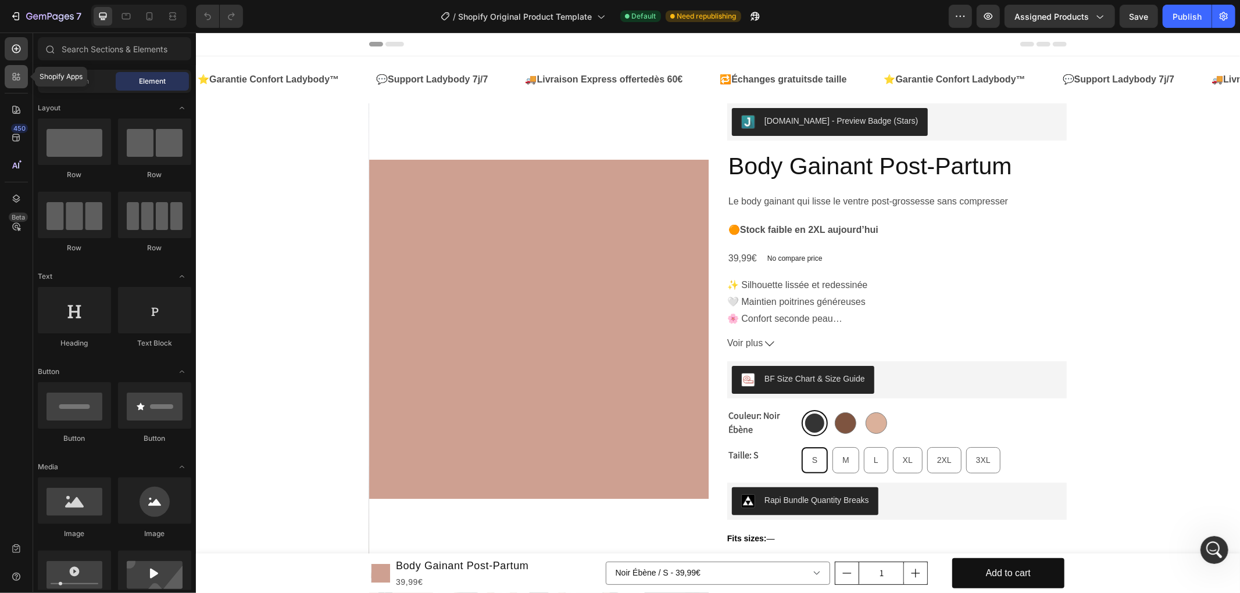 The width and height of the screenshot is (1240, 593). Describe the element at coordinates (720, 541) in the screenshot. I see `button: increment` at that location.